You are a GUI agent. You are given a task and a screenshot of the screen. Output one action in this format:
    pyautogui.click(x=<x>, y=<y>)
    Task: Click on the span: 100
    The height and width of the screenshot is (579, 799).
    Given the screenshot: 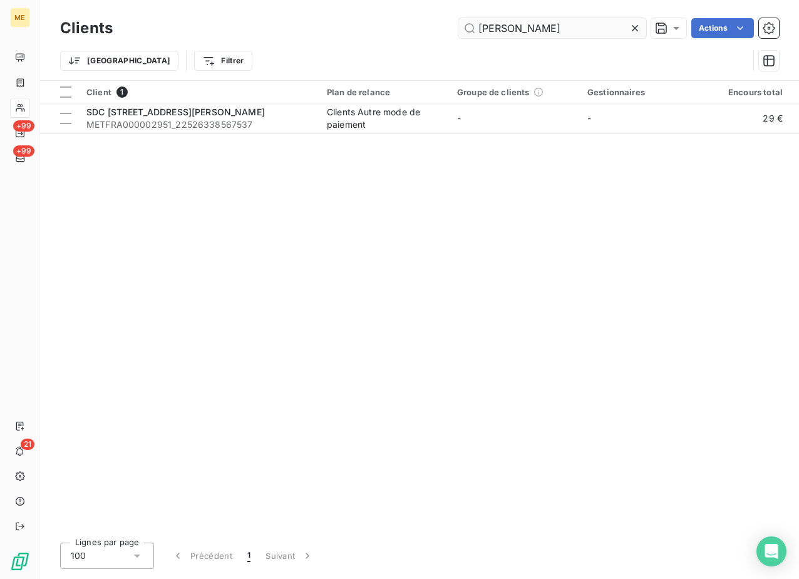 What is the action you would take?
    pyautogui.click(x=78, y=555)
    